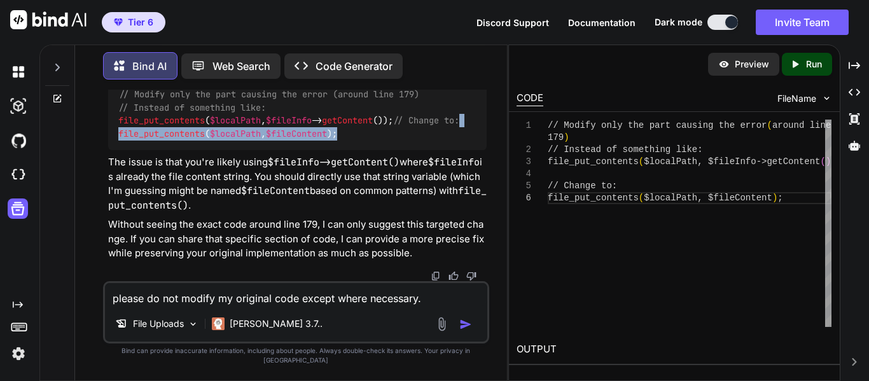  I want to click on img: icon, so click(466, 324).